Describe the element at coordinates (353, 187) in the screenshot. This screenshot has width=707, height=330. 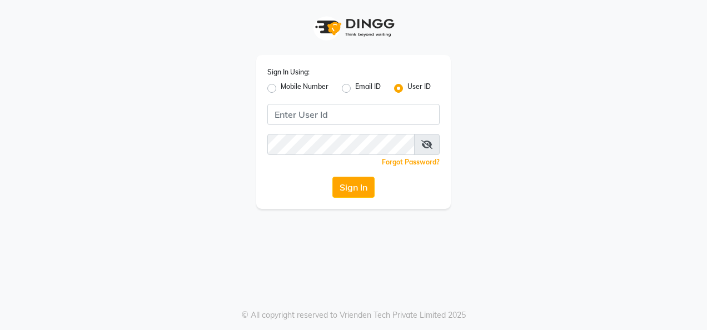
I see `button: Sign In` at that location.